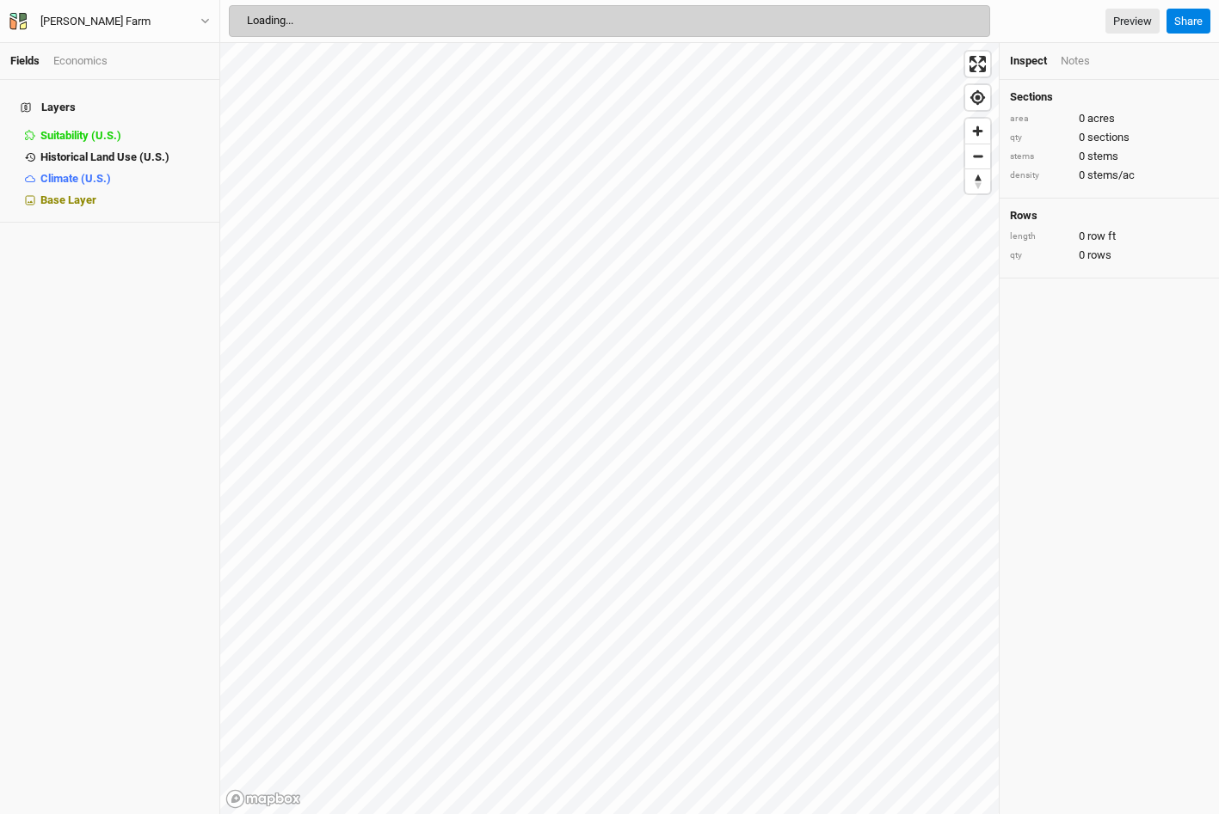 The width and height of the screenshot is (1219, 814). What do you see at coordinates (1102, 157) in the screenshot?
I see `span: stems` at bounding box center [1102, 157].